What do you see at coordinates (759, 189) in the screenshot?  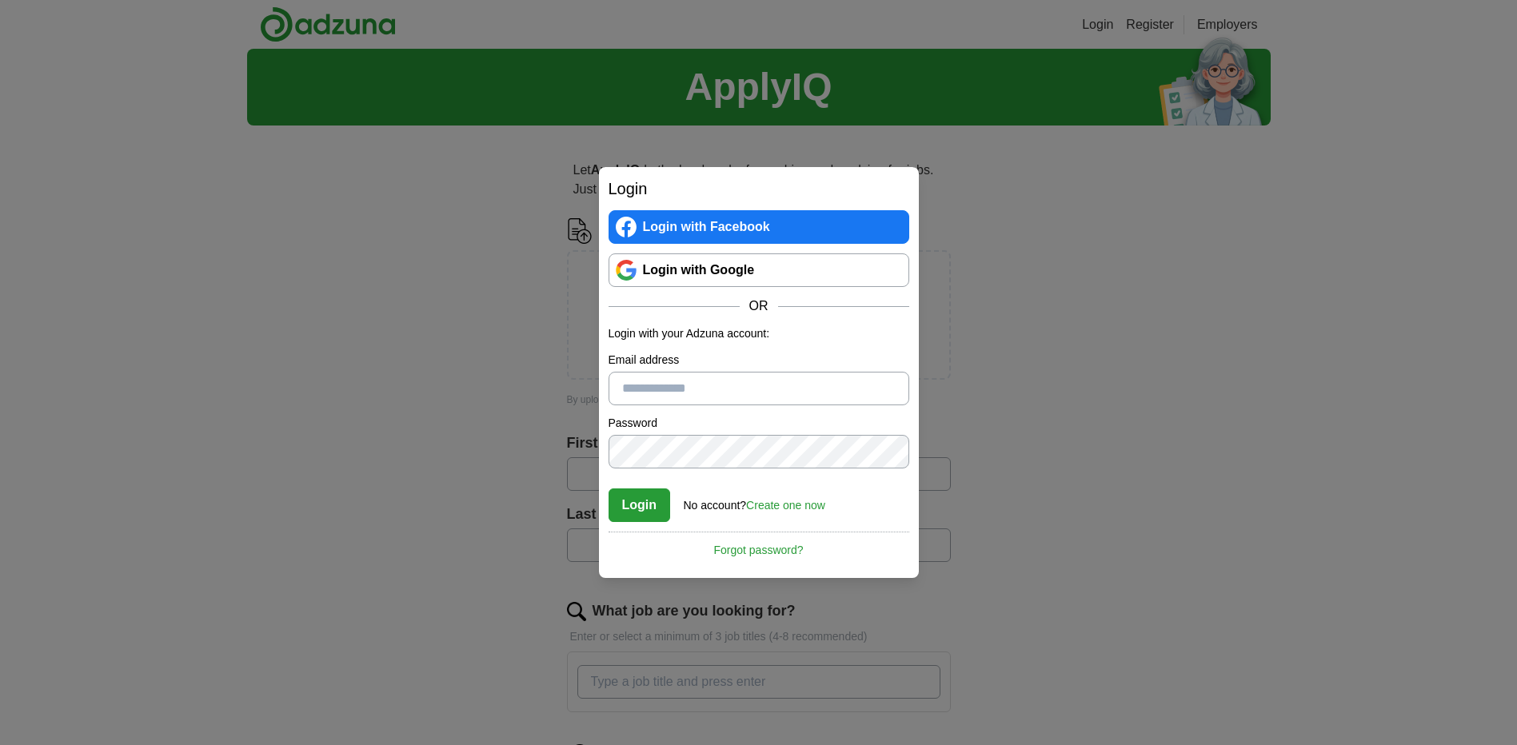 I see `h2: Login` at bounding box center [759, 189].